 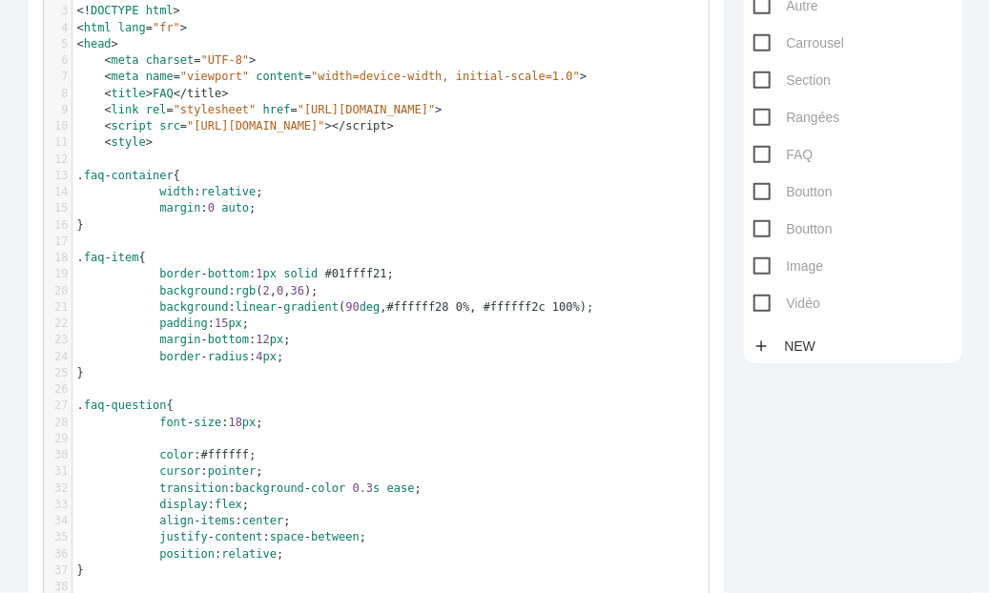 I want to click on span: s, so click(x=376, y=488).